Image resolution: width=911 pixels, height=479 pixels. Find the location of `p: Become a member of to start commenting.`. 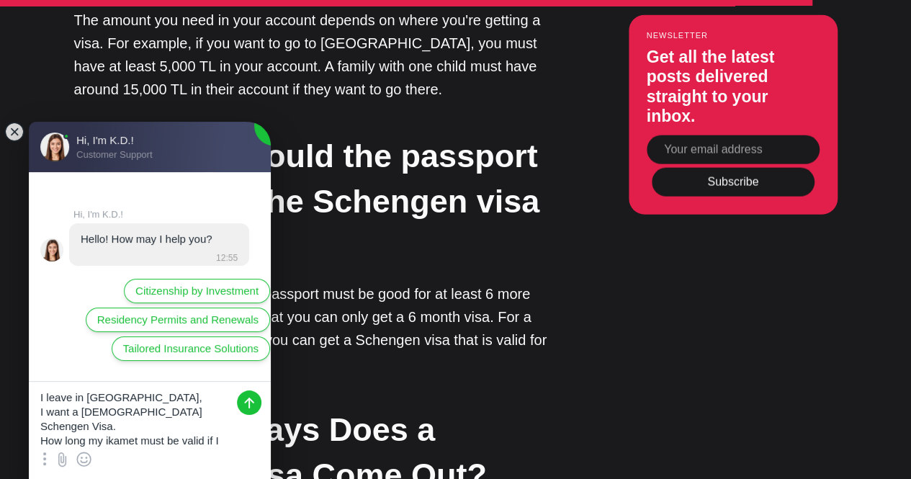

p: Become a member of to start commenting. is located at coordinates (266, 69).